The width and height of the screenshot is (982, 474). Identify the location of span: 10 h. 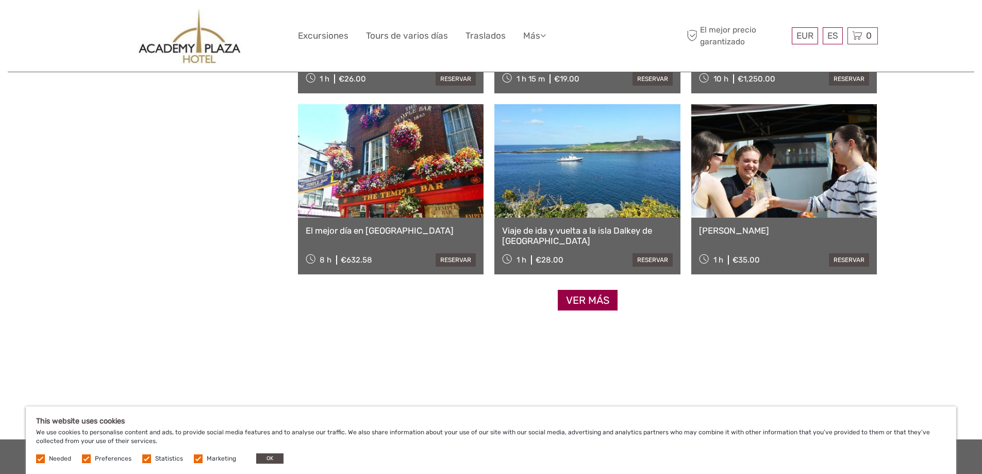
(721, 79).